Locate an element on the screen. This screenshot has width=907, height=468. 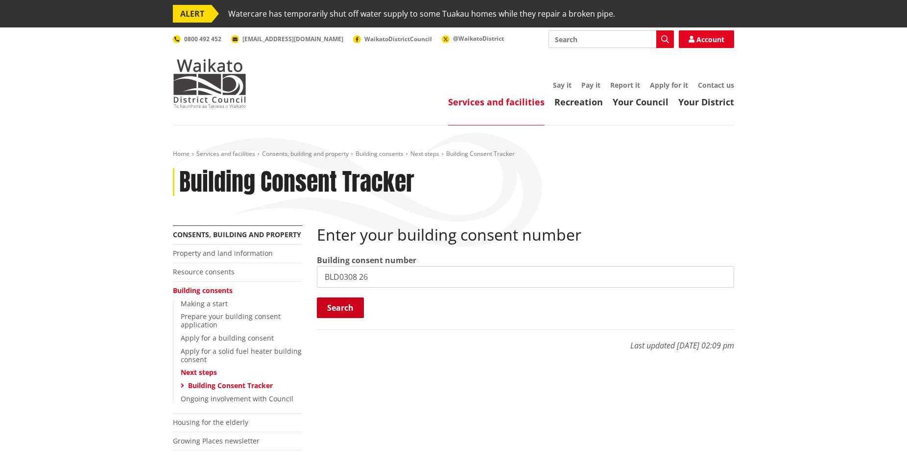
span: Watercare has temporarily shut off water supply to some Tuakau homes while they repair a broken p... is located at coordinates (422, 14).